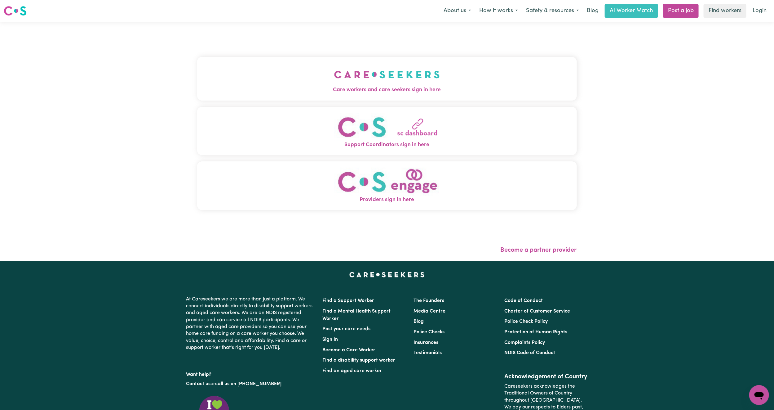 The height and width of the screenshot is (410, 774). I want to click on a: Post a job, so click(681, 11).